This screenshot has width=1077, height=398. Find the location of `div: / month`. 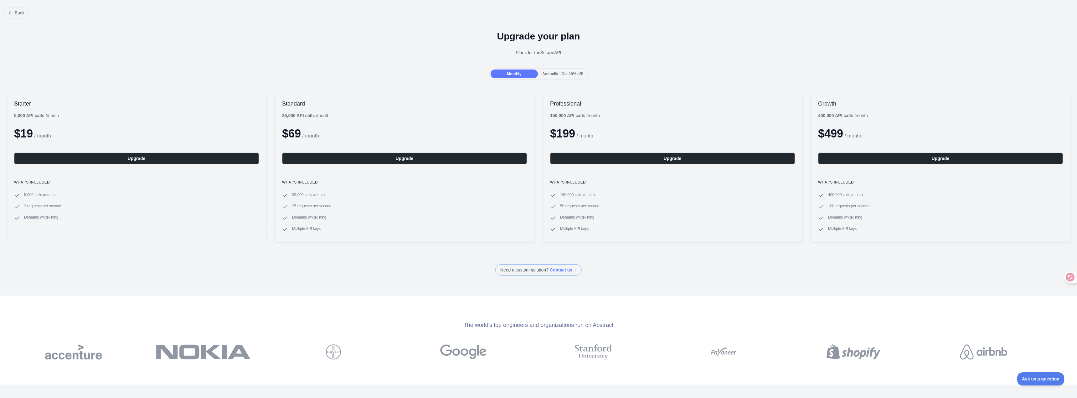

div: / month is located at coordinates (575, 116).